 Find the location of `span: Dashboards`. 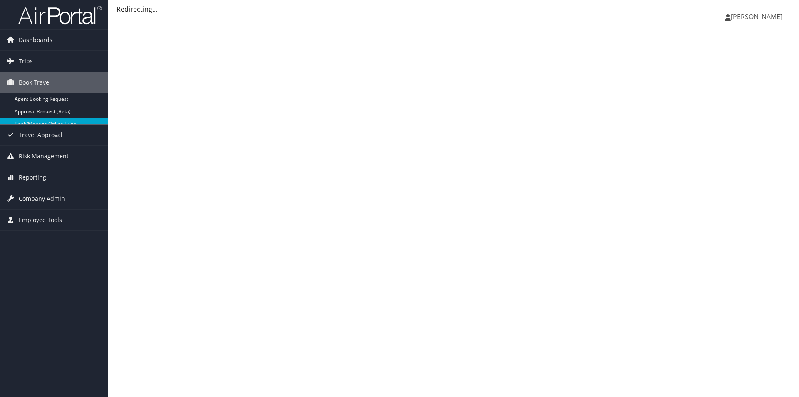

span: Dashboards is located at coordinates (35, 40).